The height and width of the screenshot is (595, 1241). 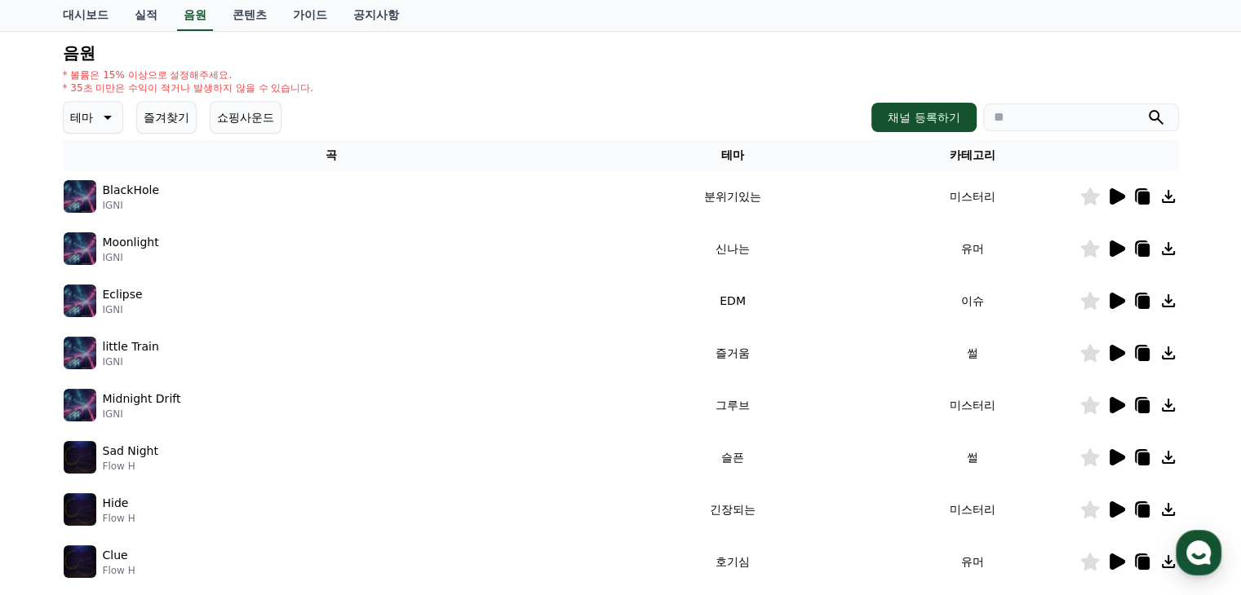 What do you see at coordinates (130, 347) in the screenshot?
I see `p: little Train` at bounding box center [130, 347].